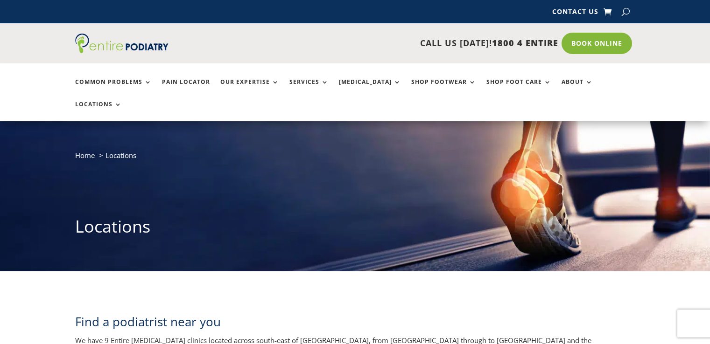 The width and height of the screenshot is (710, 344). Describe the element at coordinates (85, 155) in the screenshot. I see `a: Home` at that location.